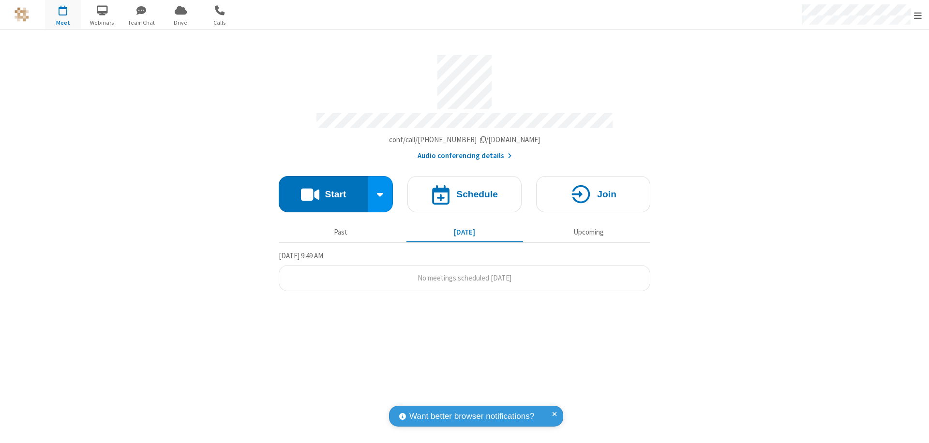 The image size is (929, 443). I want to click on span: Calls, so click(220, 23).